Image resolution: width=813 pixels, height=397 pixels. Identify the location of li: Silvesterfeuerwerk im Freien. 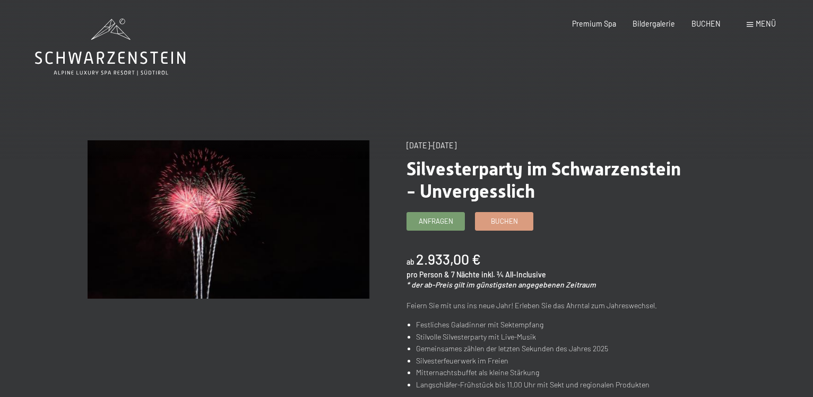
(552, 360).